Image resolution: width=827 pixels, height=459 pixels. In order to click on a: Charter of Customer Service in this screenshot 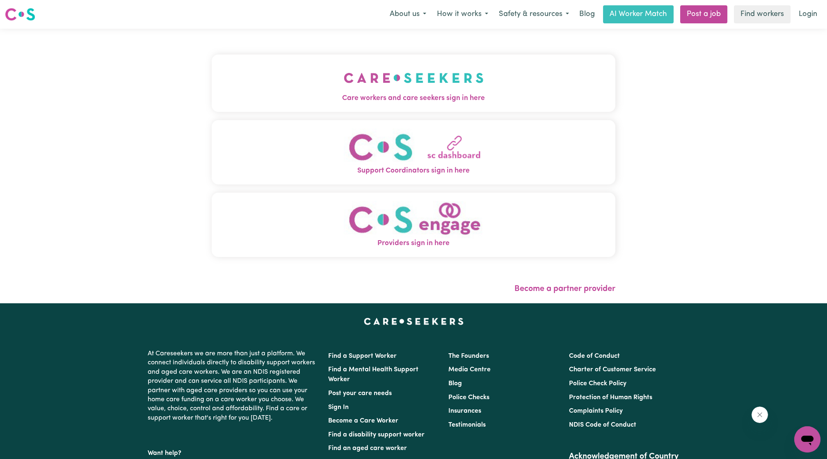, I will do `click(612, 370)`.